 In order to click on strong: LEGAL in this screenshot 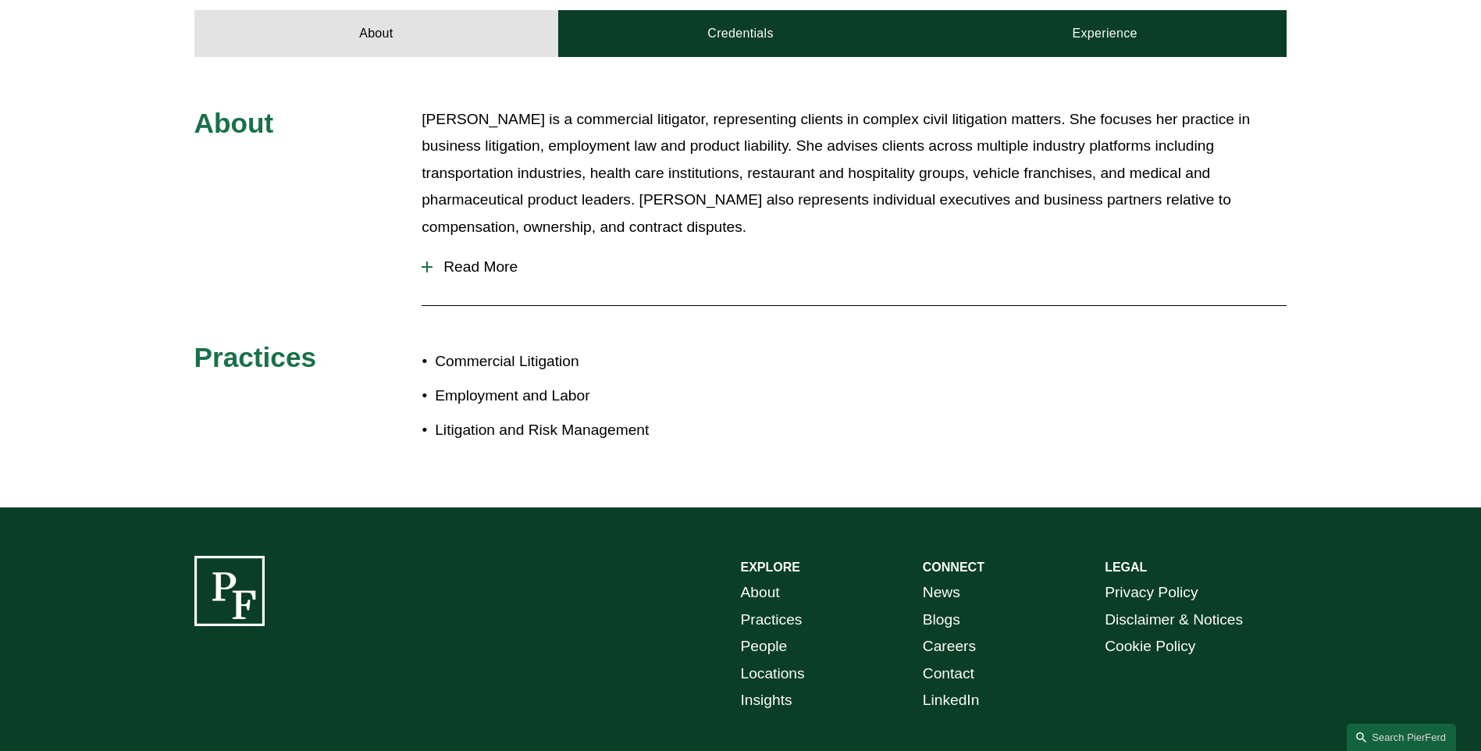, I will do `click(1126, 567)`.